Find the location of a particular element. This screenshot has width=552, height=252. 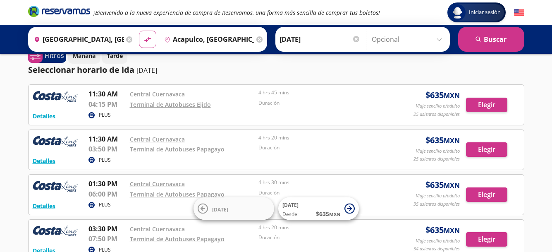

button: 0Filtros is located at coordinates (47, 55).